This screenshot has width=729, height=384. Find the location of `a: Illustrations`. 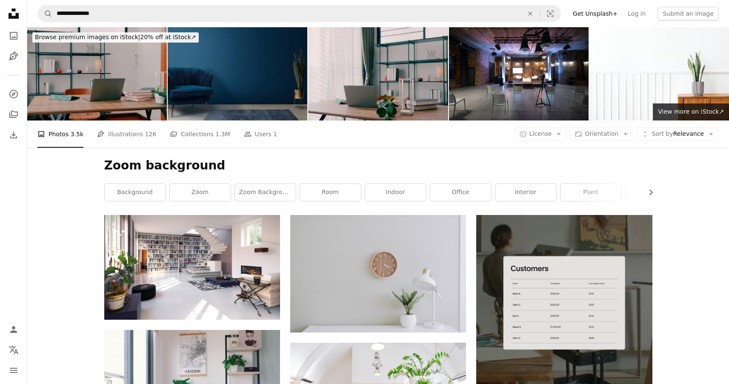

a: Illustrations is located at coordinates (14, 56).